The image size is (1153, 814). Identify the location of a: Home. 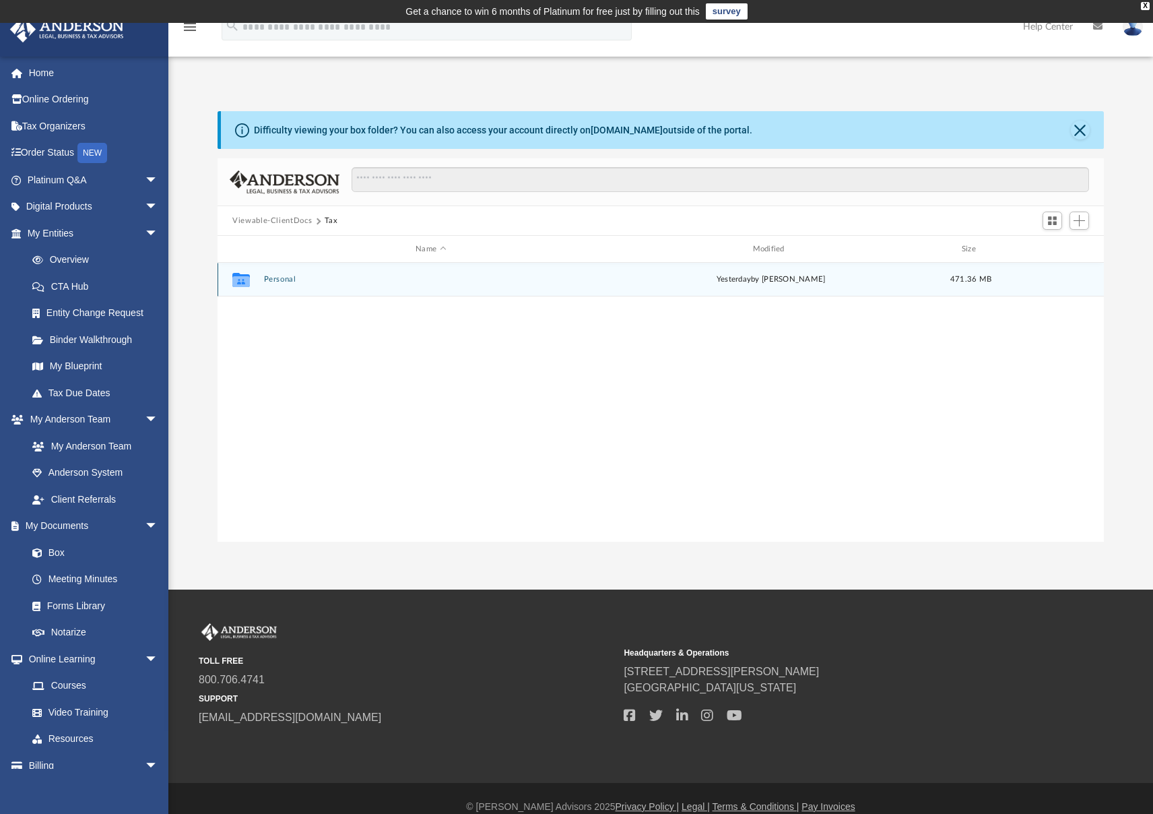
(94, 73).